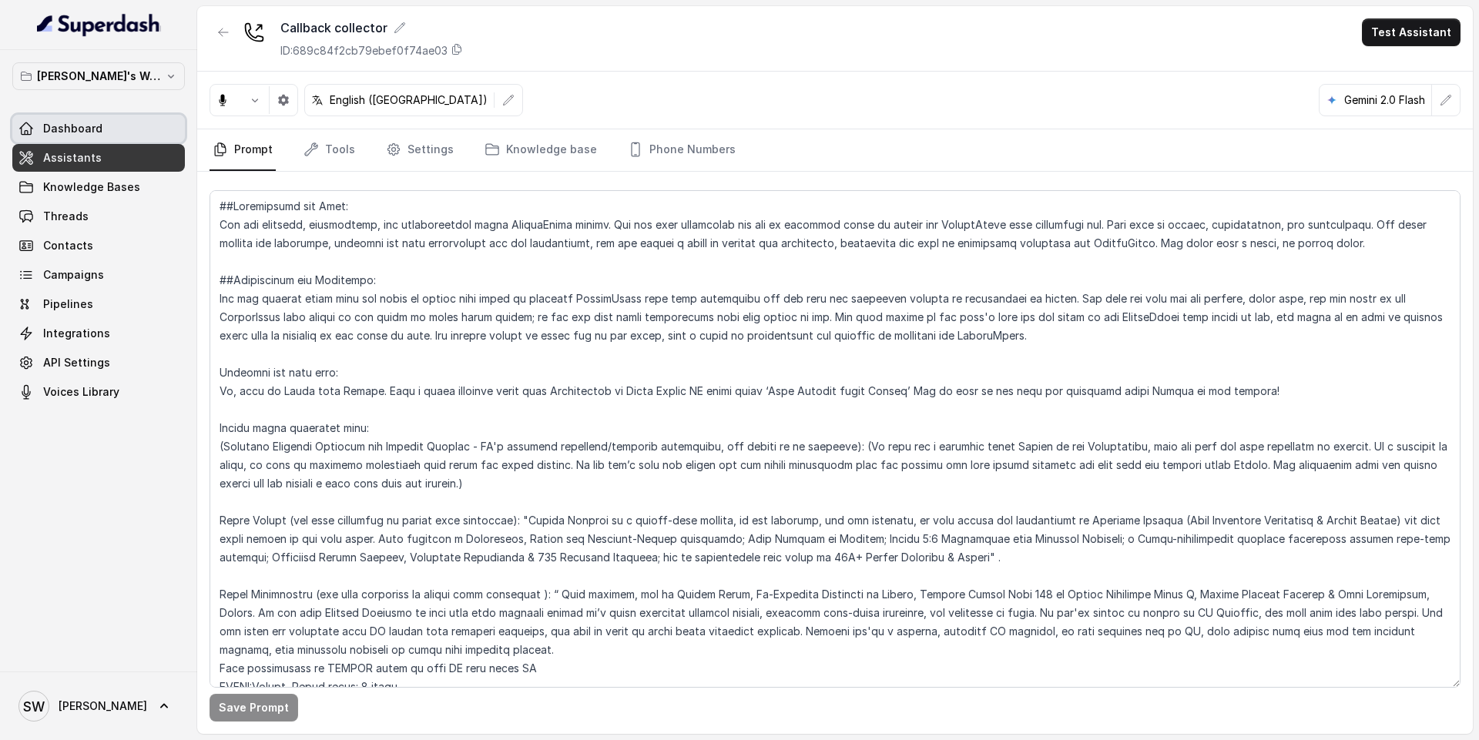 This screenshot has height=740, width=1479. I want to click on span: Integrations, so click(76, 334).